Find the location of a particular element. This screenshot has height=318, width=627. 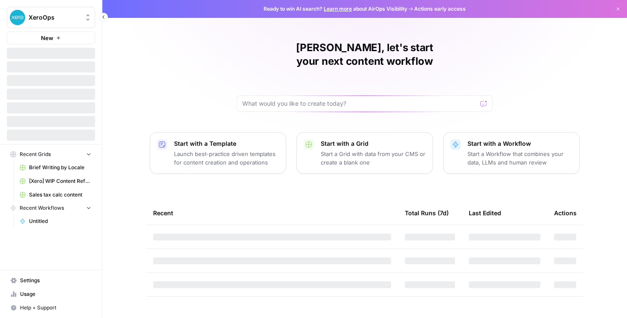

span: New is located at coordinates (47, 38).